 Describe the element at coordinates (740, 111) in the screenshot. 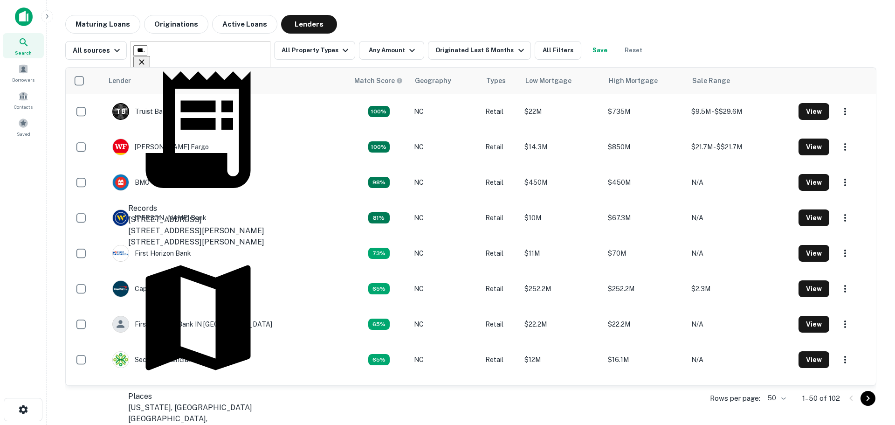

I see `td: $9.5M - $$29.6M` at that location.